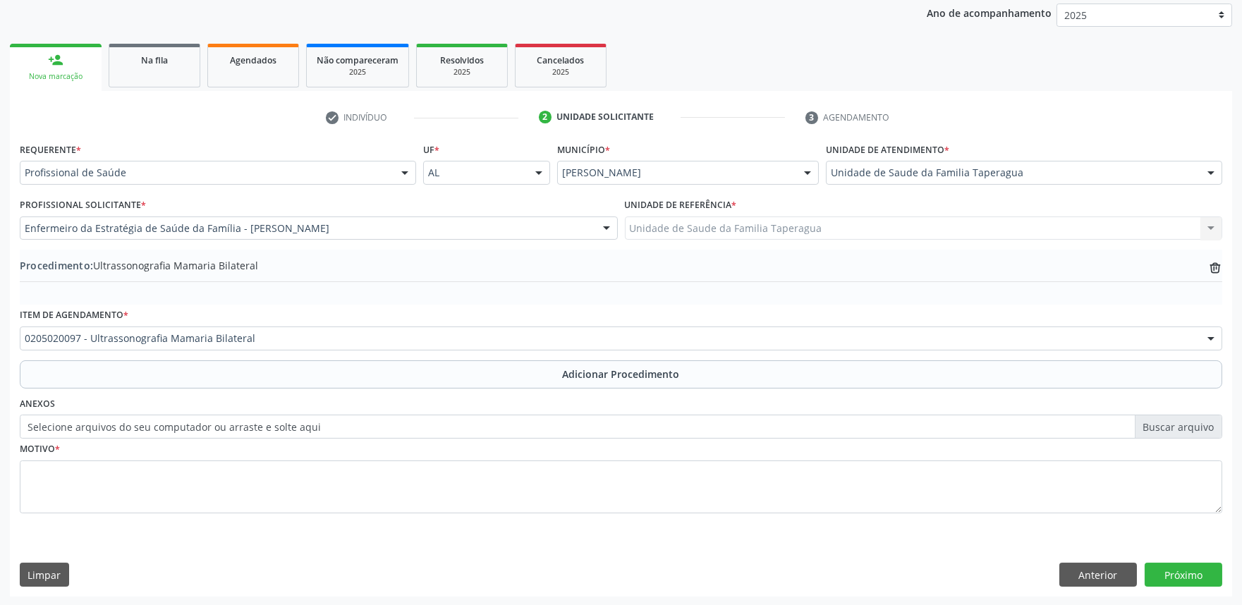 The width and height of the screenshot is (1242, 605). What do you see at coordinates (605, 117) in the screenshot?
I see `div: Unidade solicitante` at bounding box center [605, 117].